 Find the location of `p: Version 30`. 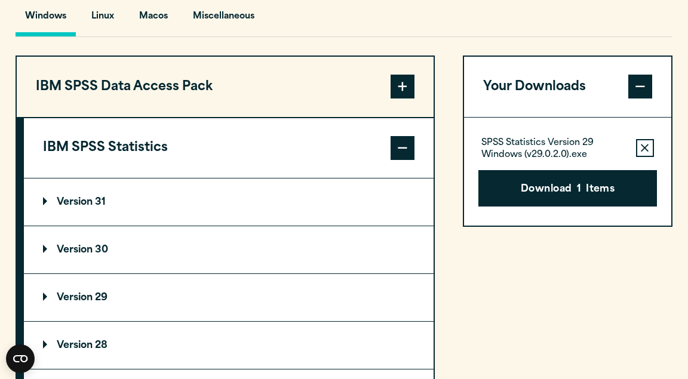

p: Version 30 is located at coordinates (75, 250).